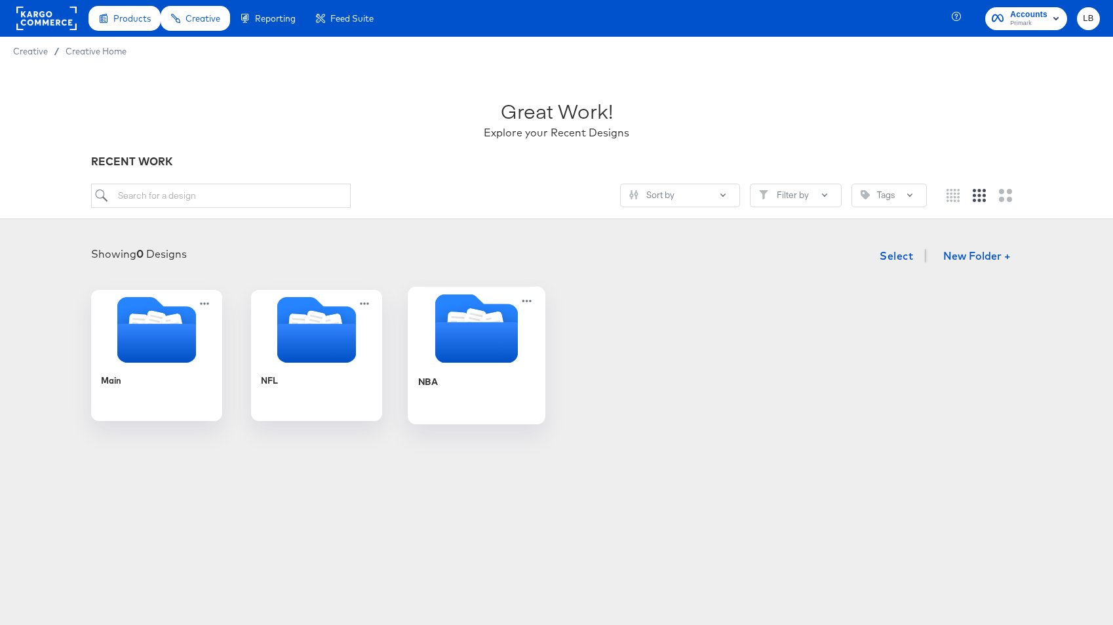 This screenshot has height=625, width=1113. What do you see at coordinates (1006, 195) in the screenshot?
I see `svg: Large grid` at bounding box center [1006, 195].